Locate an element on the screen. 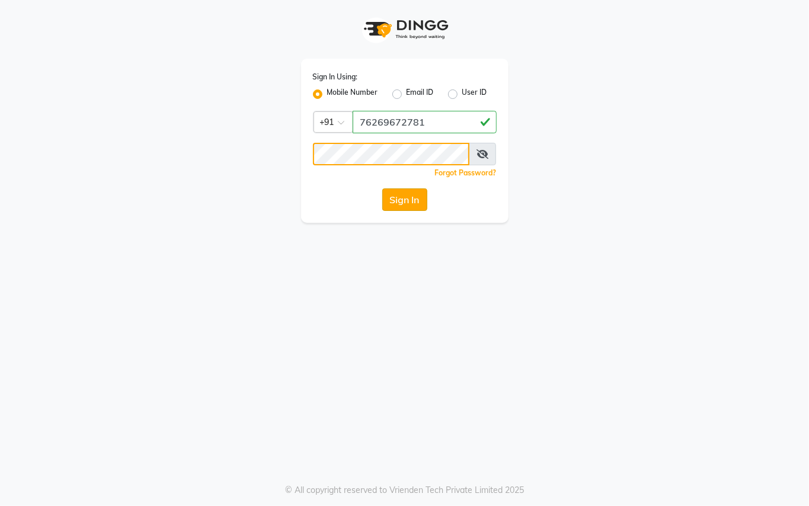 This screenshot has height=506, width=809. label: Email ID is located at coordinates (420, 94).